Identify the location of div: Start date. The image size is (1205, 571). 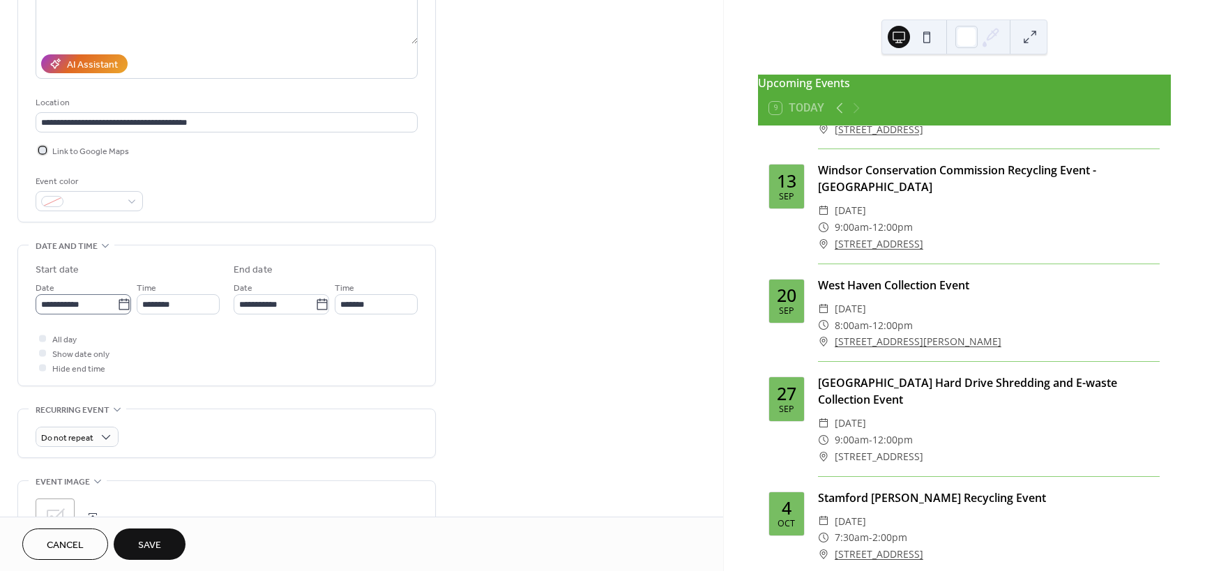
(57, 270).